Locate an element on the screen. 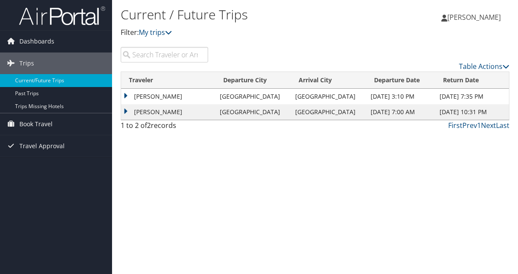 Image resolution: width=518 pixels, height=274 pixels. a: Table Actions is located at coordinates (484, 66).